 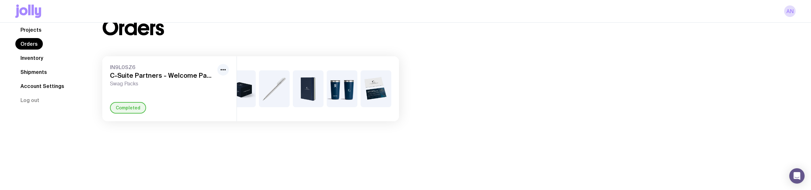 What do you see at coordinates (34, 72) in the screenshot?
I see `a: Shipments` at bounding box center [34, 72].